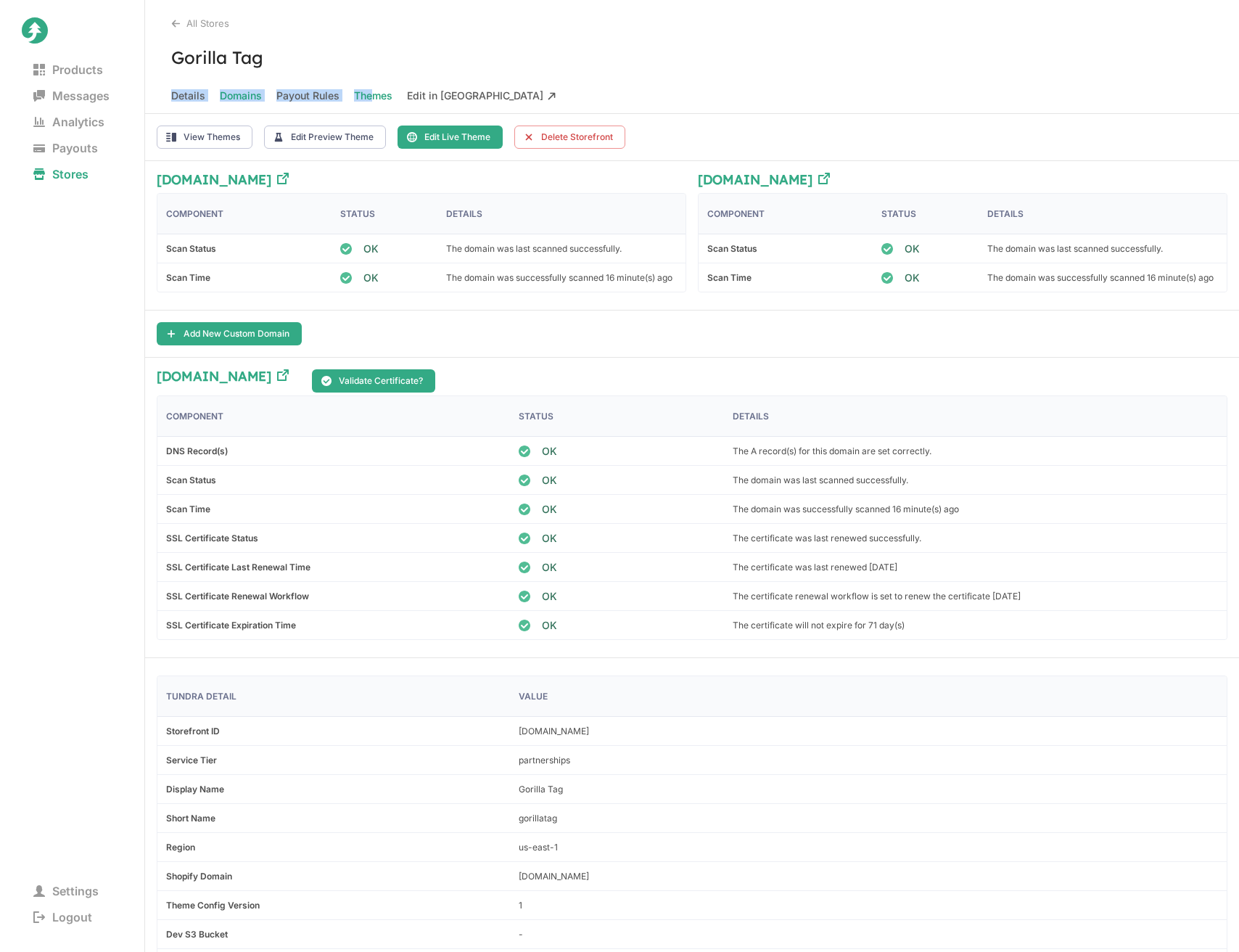  Describe the element at coordinates (869, 696) in the screenshot. I see `div: Value` at that location.